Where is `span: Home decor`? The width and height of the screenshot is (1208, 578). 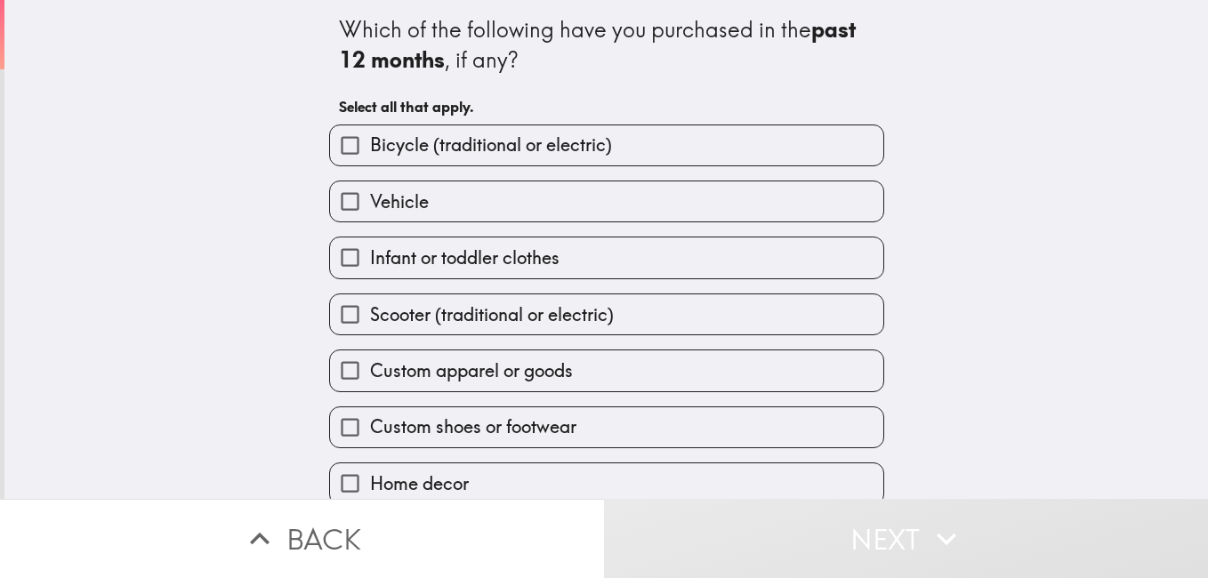 span: Home decor is located at coordinates (419, 484).